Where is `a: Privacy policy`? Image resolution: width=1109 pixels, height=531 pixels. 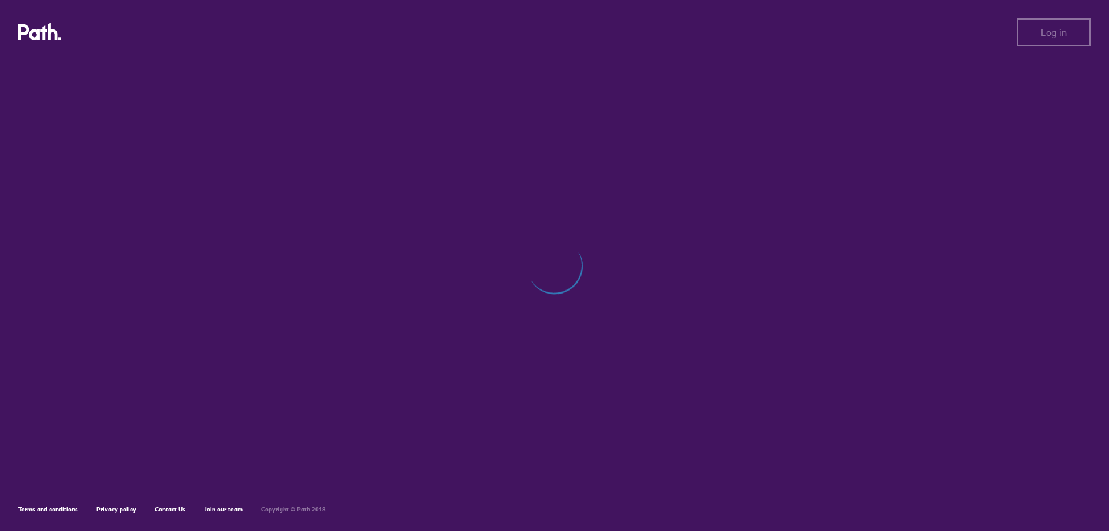
a: Privacy policy is located at coordinates (116, 509).